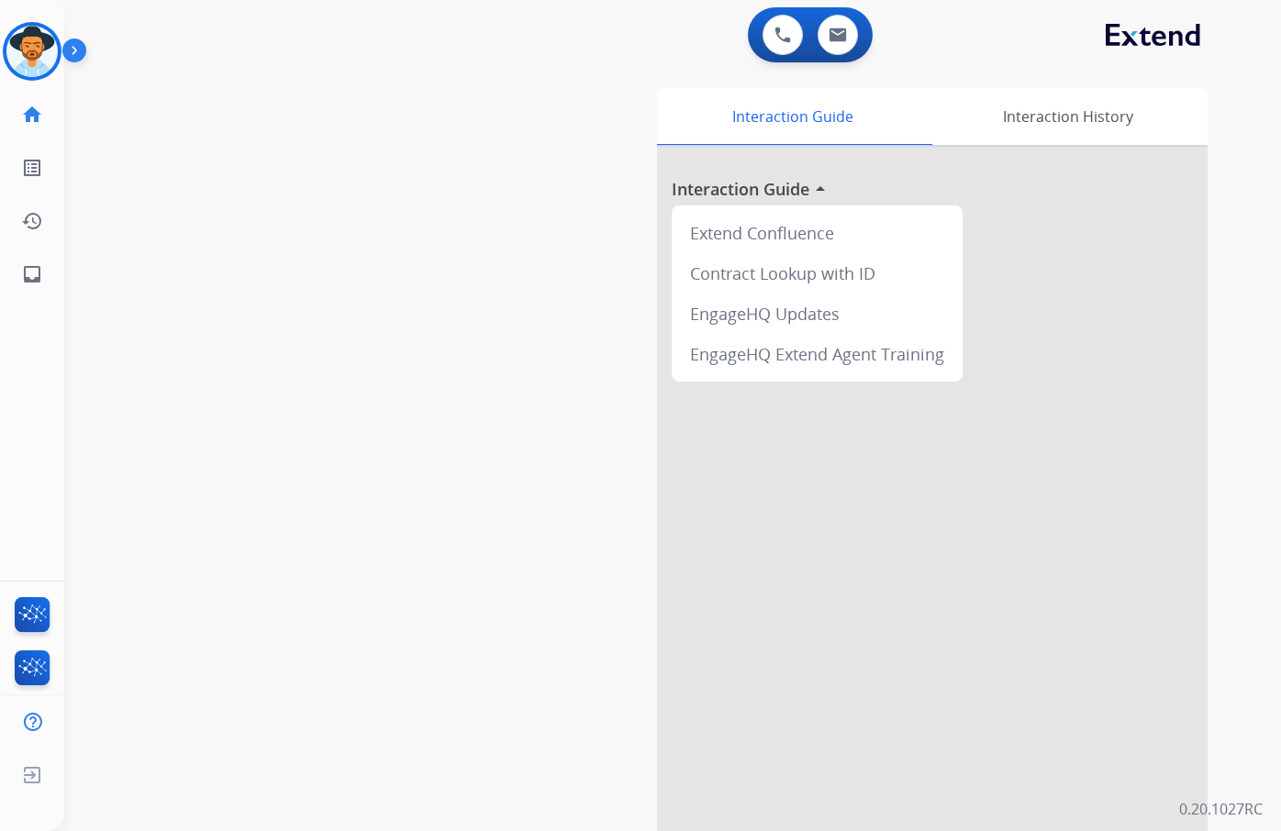 This screenshot has width=1281, height=831. I want to click on p: 0.20.1027RC, so click(1221, 809).